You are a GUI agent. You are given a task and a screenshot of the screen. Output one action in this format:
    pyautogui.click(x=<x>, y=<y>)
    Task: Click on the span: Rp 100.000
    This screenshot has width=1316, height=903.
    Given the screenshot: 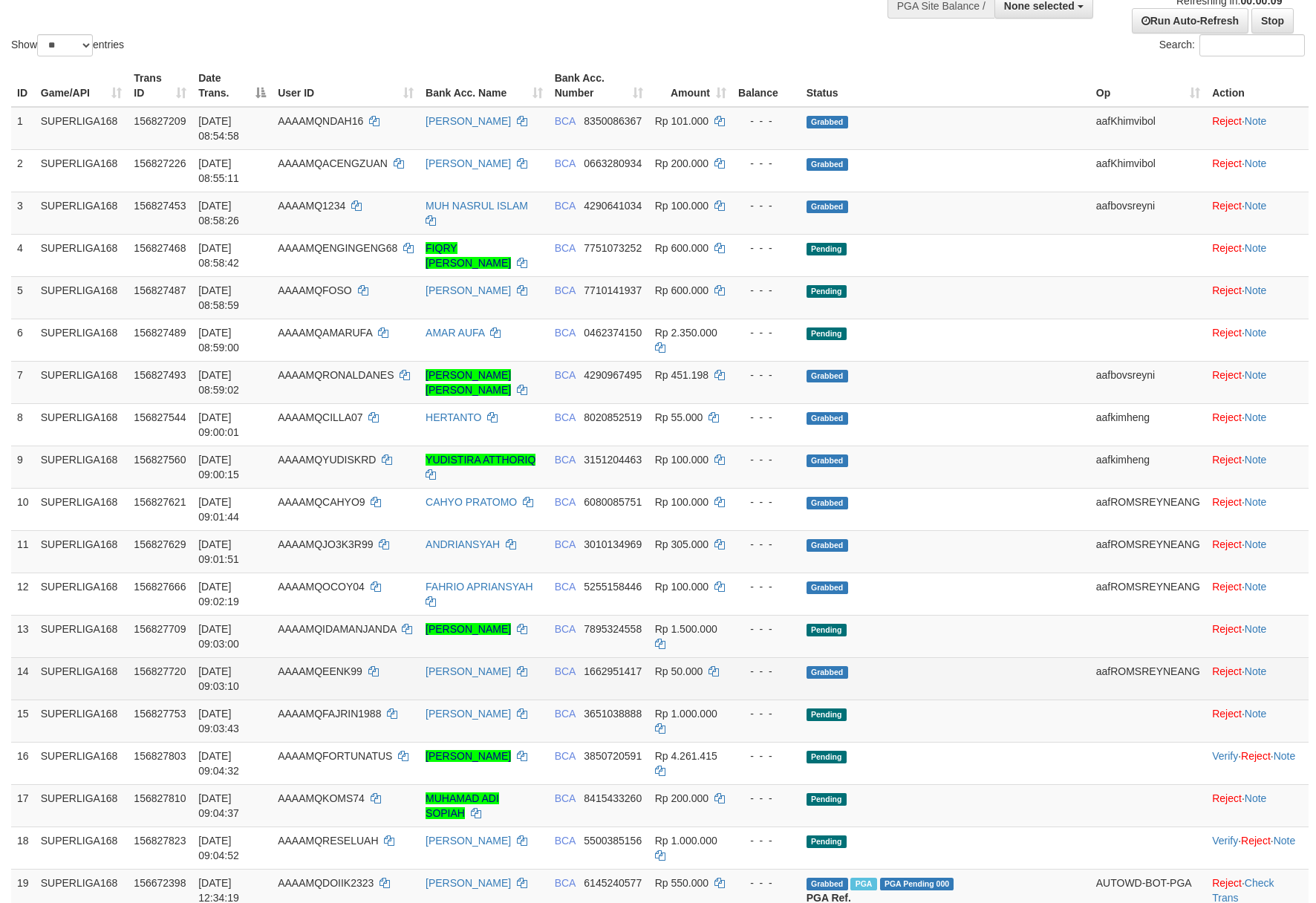 What is the action you would take?
    pyautogui.click(x=682, y=460)
    